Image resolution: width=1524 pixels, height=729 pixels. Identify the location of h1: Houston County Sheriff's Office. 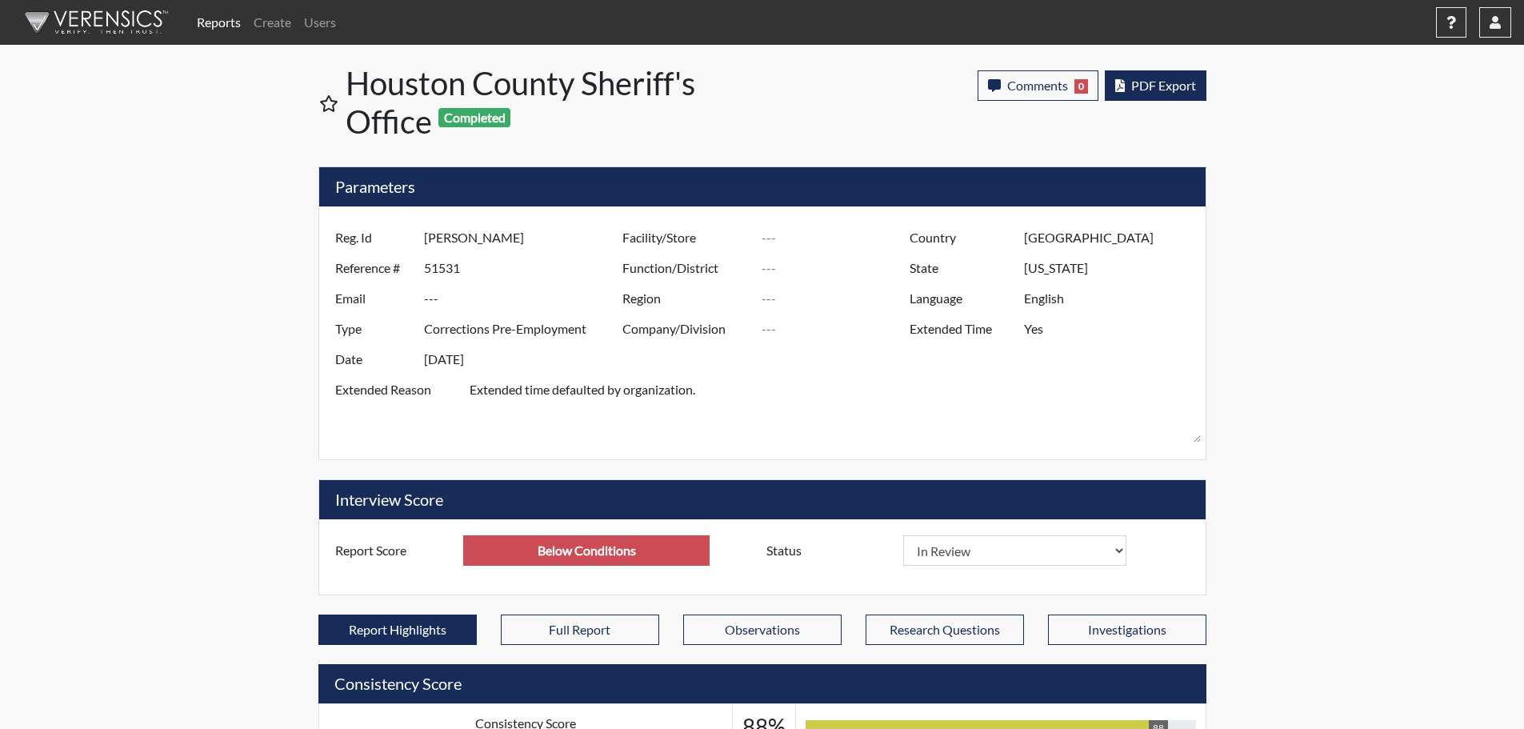
(554, 102).